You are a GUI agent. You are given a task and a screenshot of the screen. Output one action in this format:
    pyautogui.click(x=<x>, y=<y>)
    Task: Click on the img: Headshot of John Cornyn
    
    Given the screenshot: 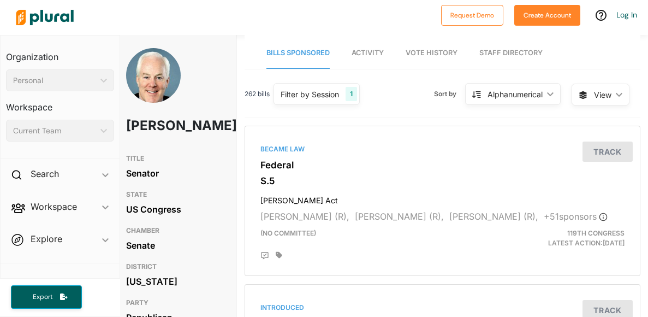 What is the action you would take?
    pyautogui.click(x=153, y=81)
    